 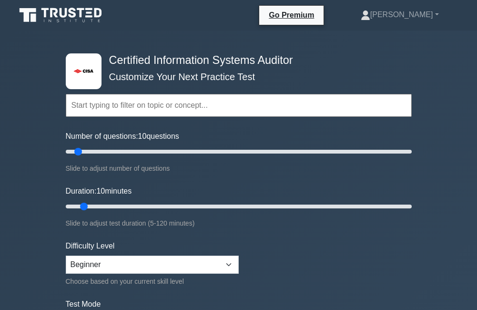 I want to click on div: Choose based on your current skill level, so click(x=152, y=281).